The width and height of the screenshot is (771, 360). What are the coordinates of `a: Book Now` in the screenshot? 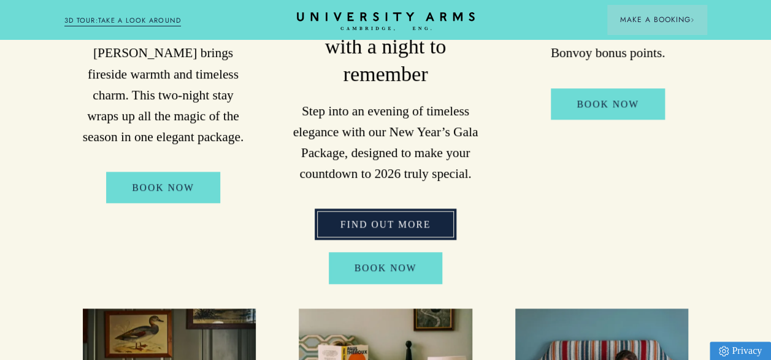 It's located at (608, 104).